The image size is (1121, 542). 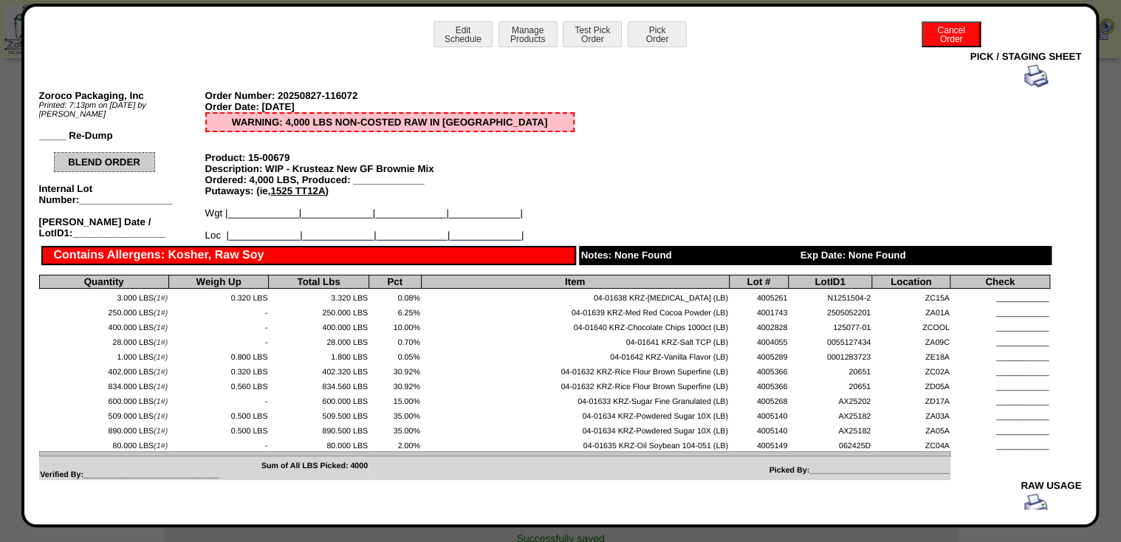 What do you see at coordinates (394, 341) in the screenshot?
I see `td: 0.70%` at bounding box center [394, 341].